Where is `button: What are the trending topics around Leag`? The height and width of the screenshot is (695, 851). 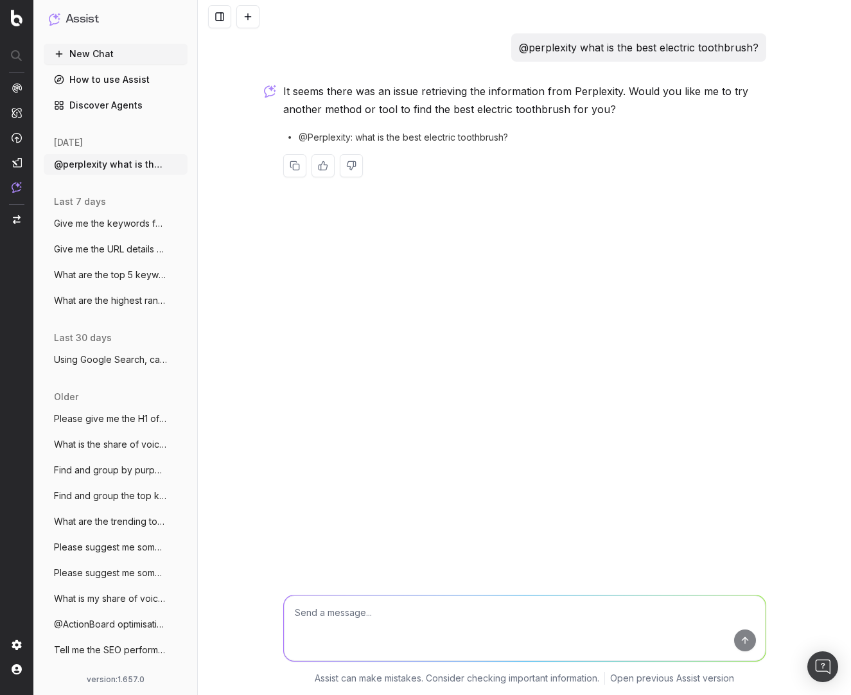
button: What are the trending topics around Leag is located at coordinates (116, 521).